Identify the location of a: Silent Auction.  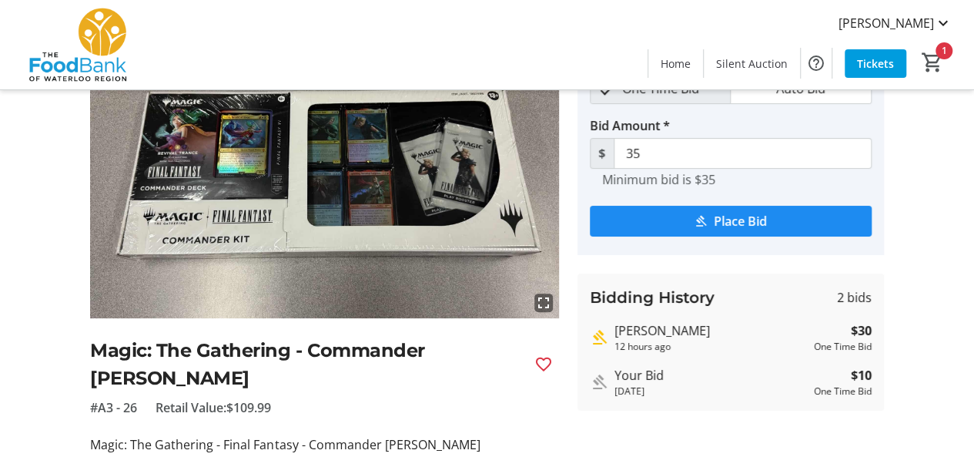
(752, 63).